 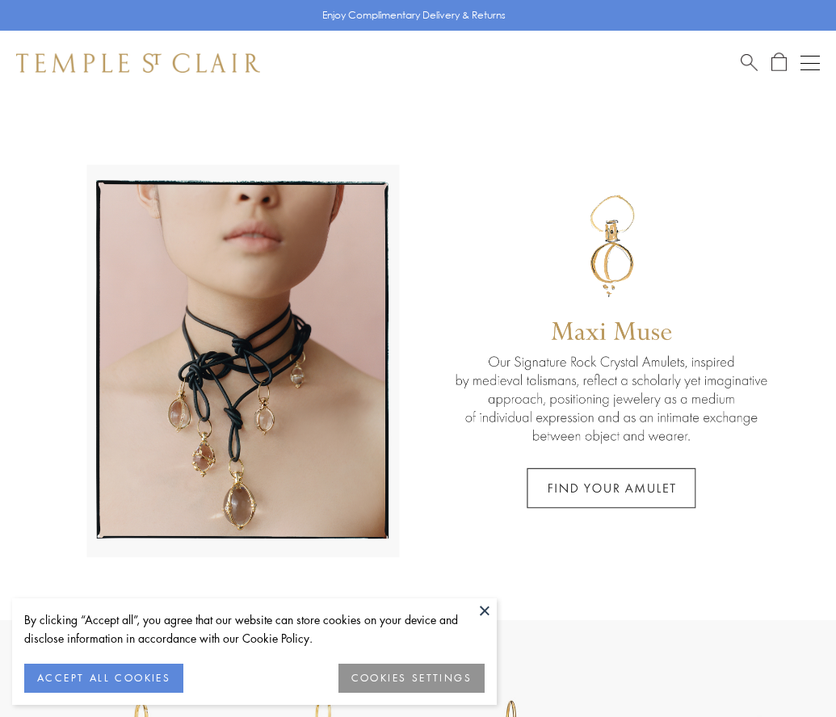 I want to click on button: Open navigation, so click(x=810, y=63).